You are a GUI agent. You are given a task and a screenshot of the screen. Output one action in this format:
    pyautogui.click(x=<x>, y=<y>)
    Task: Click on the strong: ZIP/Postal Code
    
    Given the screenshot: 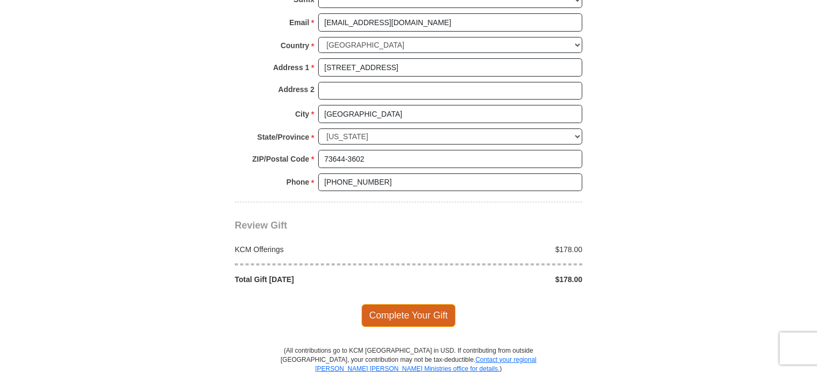 What is the action you would take?
    pyautogui.click(x=281, y=159)
    